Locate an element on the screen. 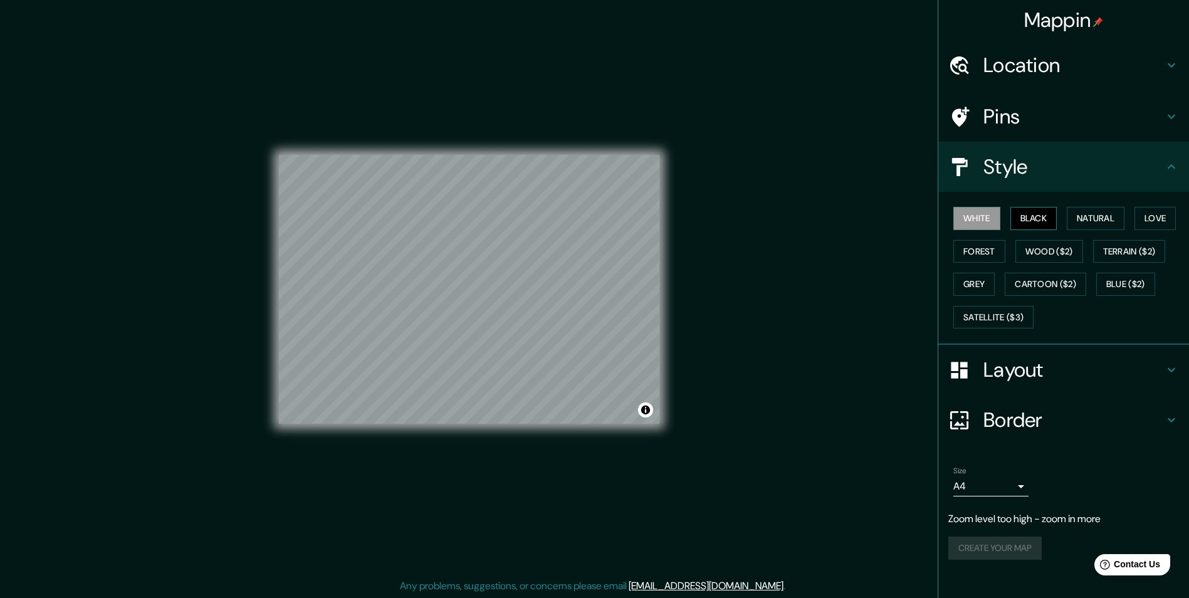  div: Location is located at coordinates (1064, 65).